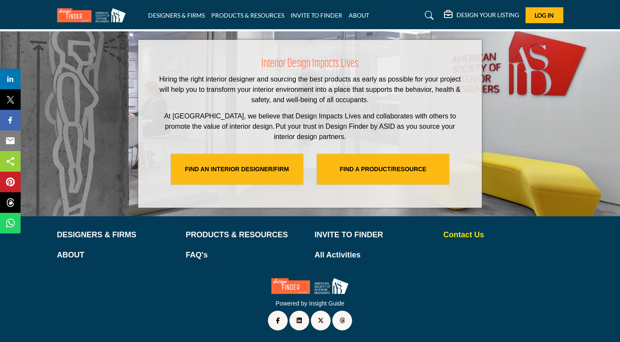 The width and height of the screenshot is (620, 342). I want to click on p: PRODUCTS & RESOURCES, so click(246, 235).